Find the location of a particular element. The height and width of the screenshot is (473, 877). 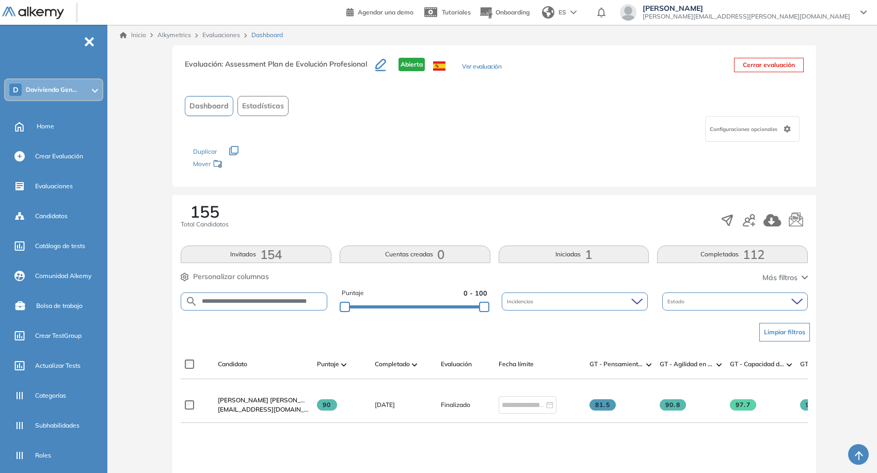

span: GT - Pensamiento estratégico is located at coordinates (617, 365).